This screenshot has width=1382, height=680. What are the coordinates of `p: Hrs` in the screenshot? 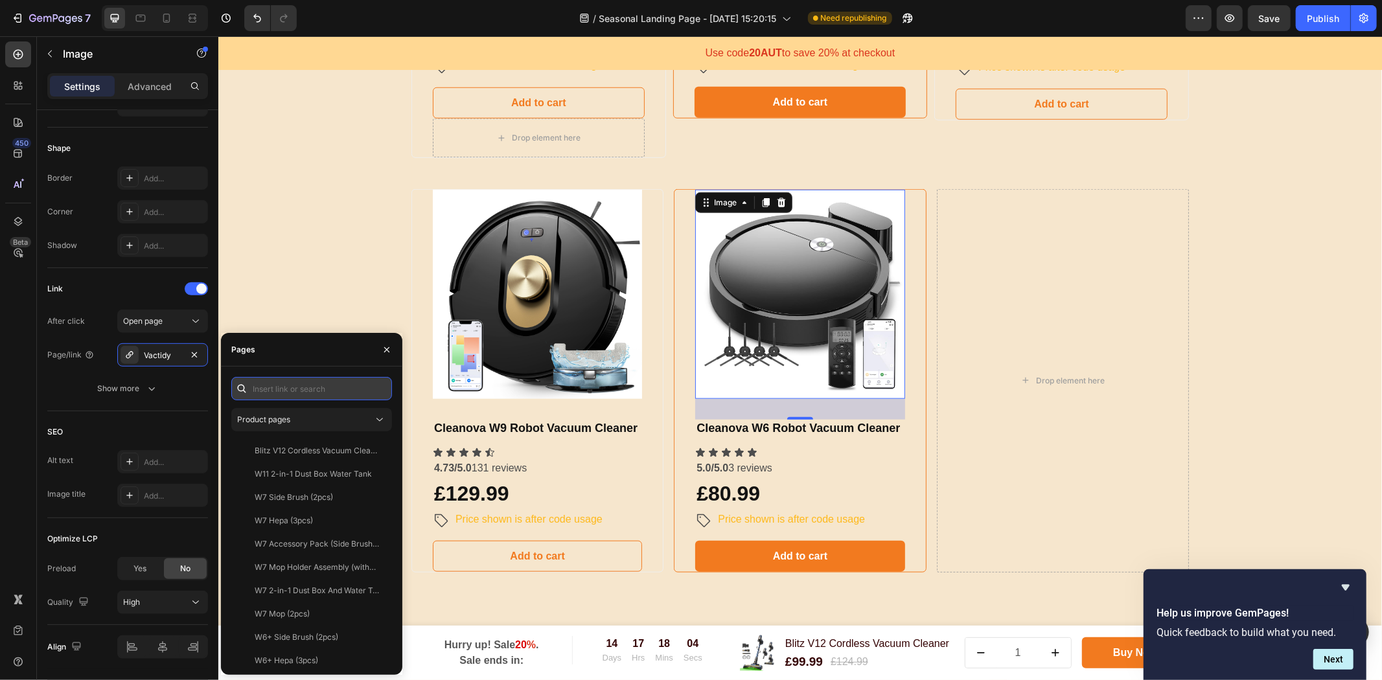 It's located at (420, 622).